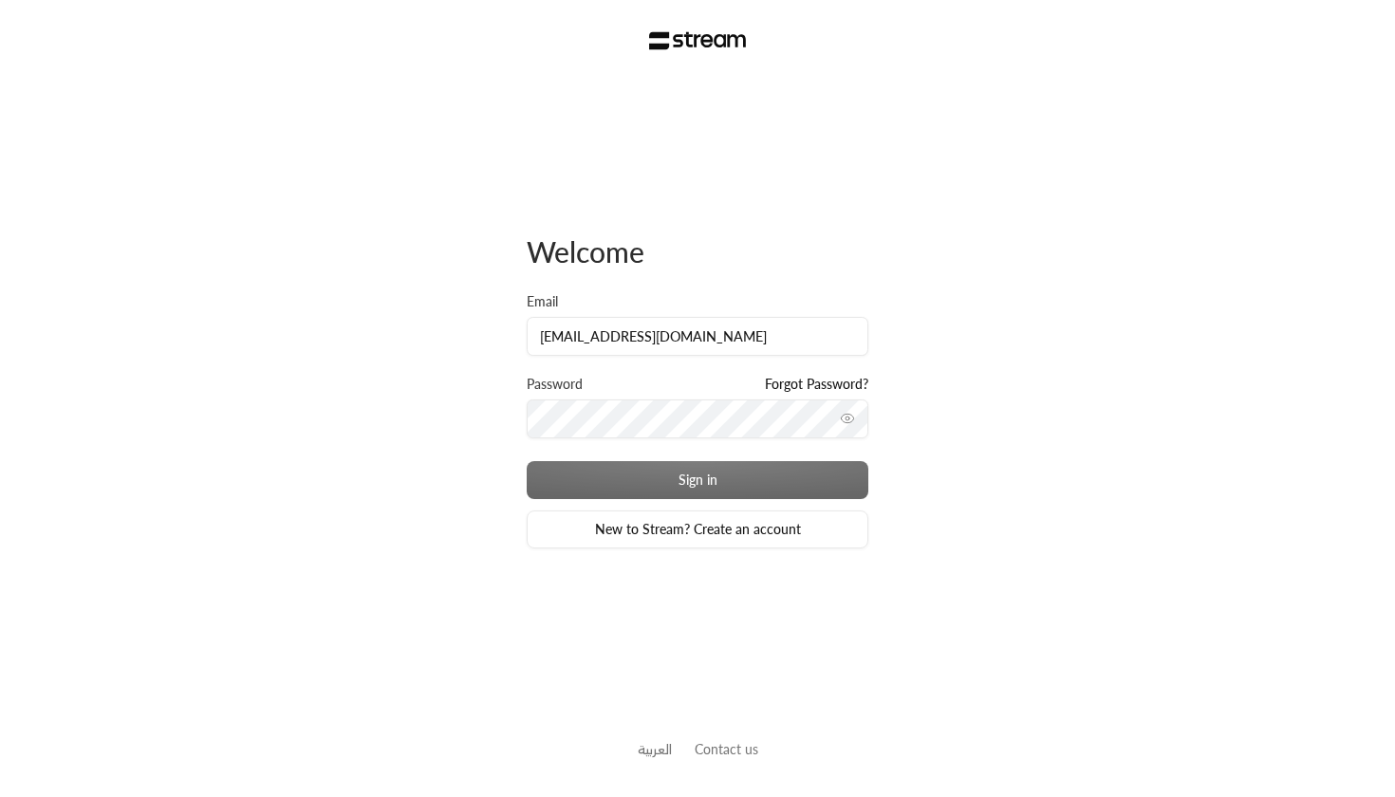 The image size is (1395, 797). I want to click on a: Forgot Password?, so click(816, 384).